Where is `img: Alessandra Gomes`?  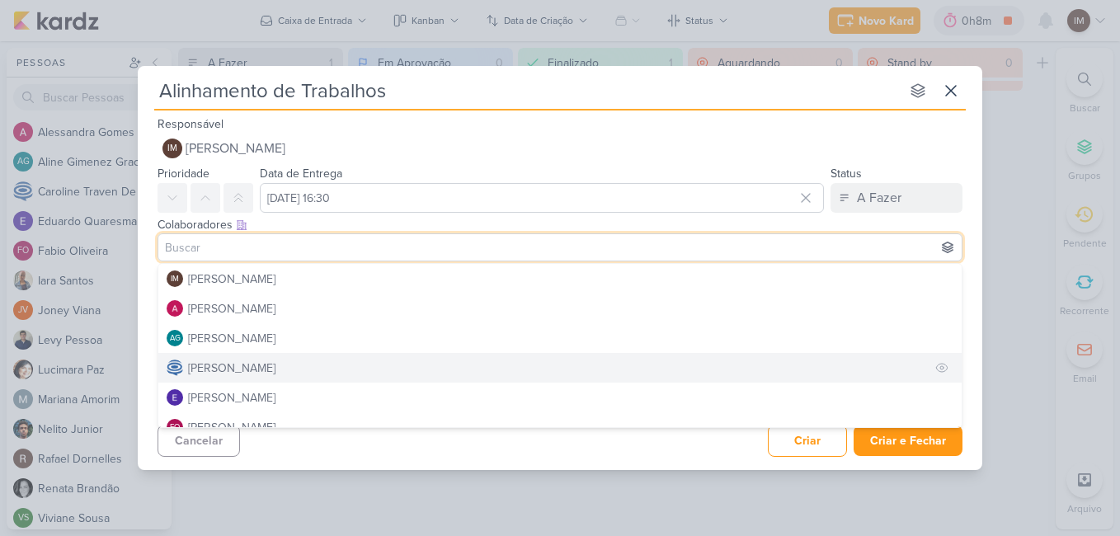
img: Alessandra Gomes is located at coordinates (175, 308).